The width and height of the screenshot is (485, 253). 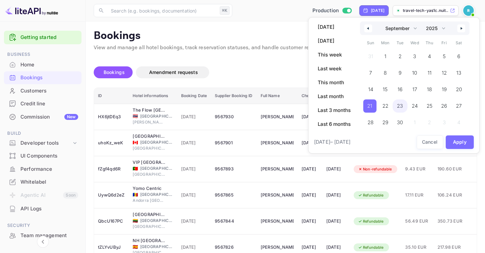 What do you see at coordinates (334, 55) in the screenshot?
I see `button: This week` at bounding box center [334, 55].